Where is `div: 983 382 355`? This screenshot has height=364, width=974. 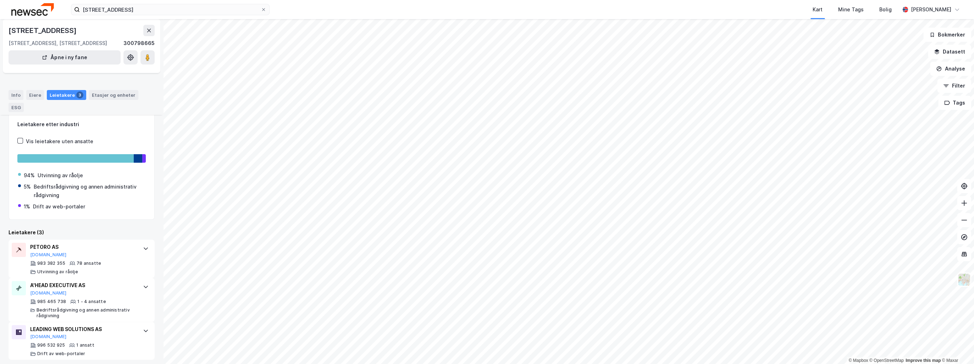
div: 983 382 355 is located at coordinates (51, 264).